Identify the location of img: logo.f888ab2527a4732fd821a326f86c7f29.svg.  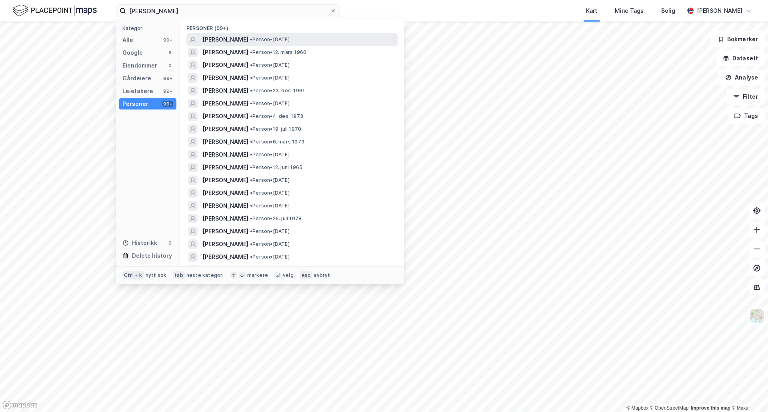
(55, 10).